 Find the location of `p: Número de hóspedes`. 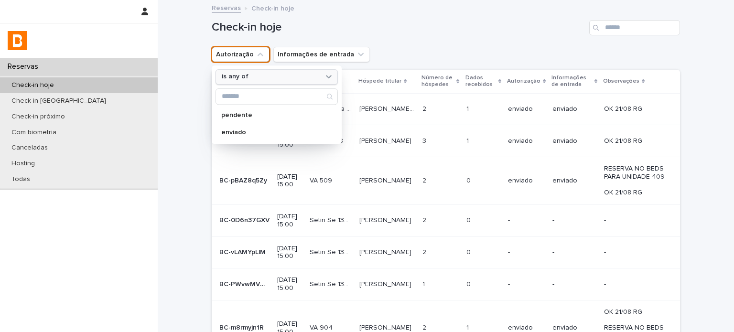

p: Número de hóspedes is located at coordinates (438, 81).